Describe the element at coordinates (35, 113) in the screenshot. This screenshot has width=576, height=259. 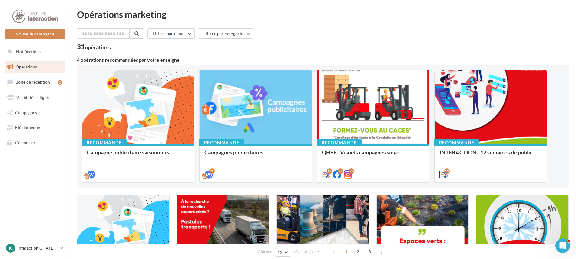
I see `a: Campagnes` at that location.